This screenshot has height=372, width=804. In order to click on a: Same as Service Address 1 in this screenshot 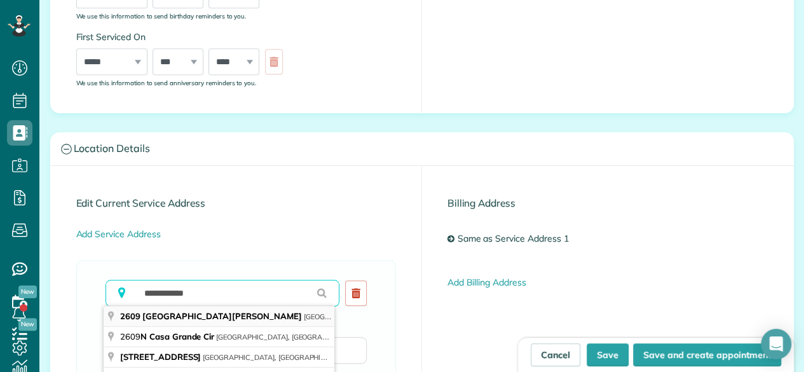, I will do `click(516, 239)`.